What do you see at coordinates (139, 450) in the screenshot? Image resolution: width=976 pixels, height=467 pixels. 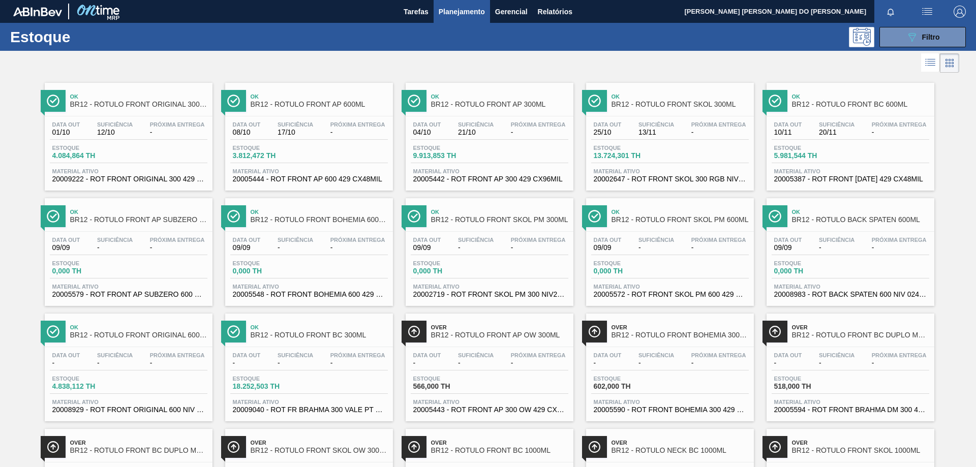 I see `span: BR12 - RÓTULO FRONT BC DUPLO MALTE 600ML` at bounding box center [139, 450].